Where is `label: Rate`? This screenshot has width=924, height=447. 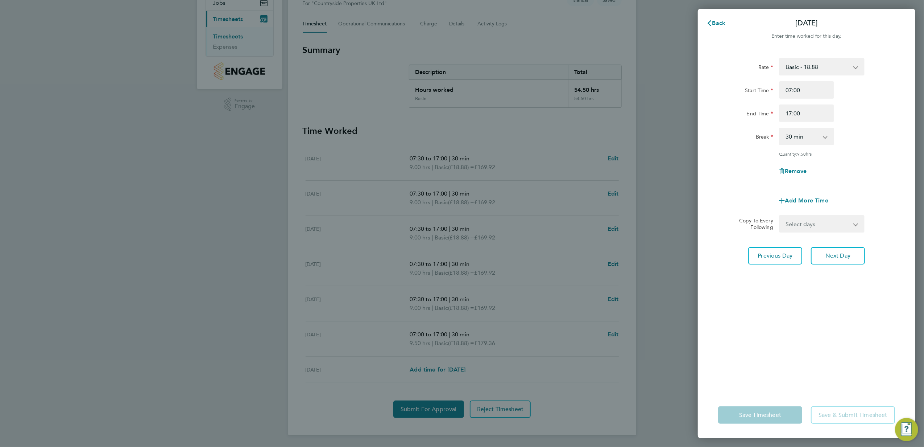
label: Rate is located at coordinates (766, 68).